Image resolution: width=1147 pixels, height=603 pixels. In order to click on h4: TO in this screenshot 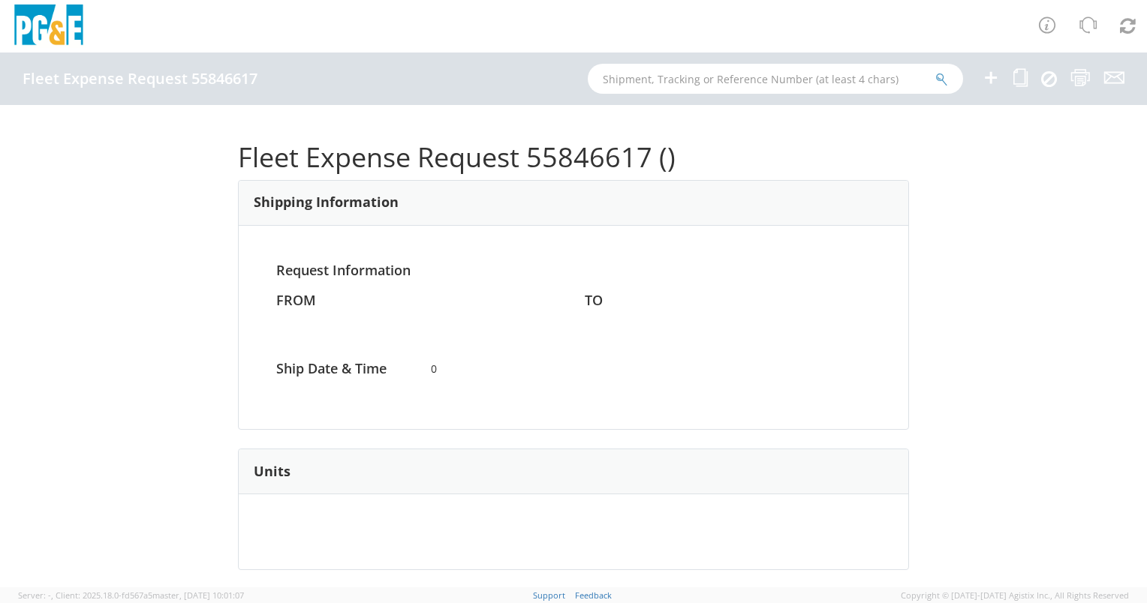, I will do `click(727, 301)`.